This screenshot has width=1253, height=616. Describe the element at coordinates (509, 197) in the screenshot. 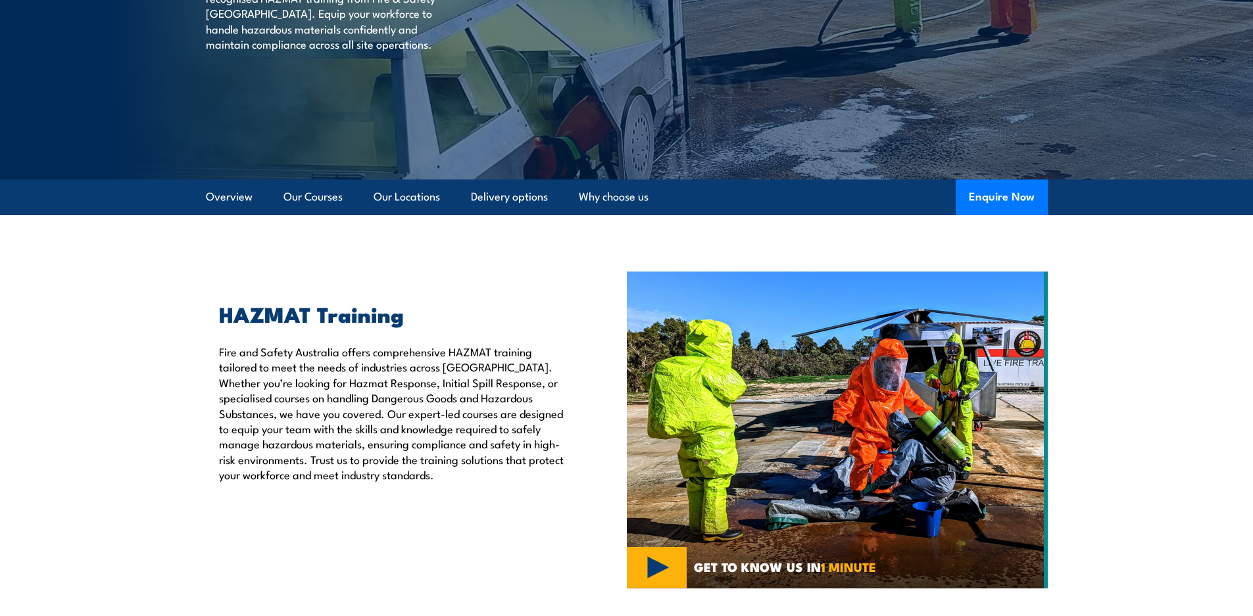

I see `a: Delivery options` at that location.